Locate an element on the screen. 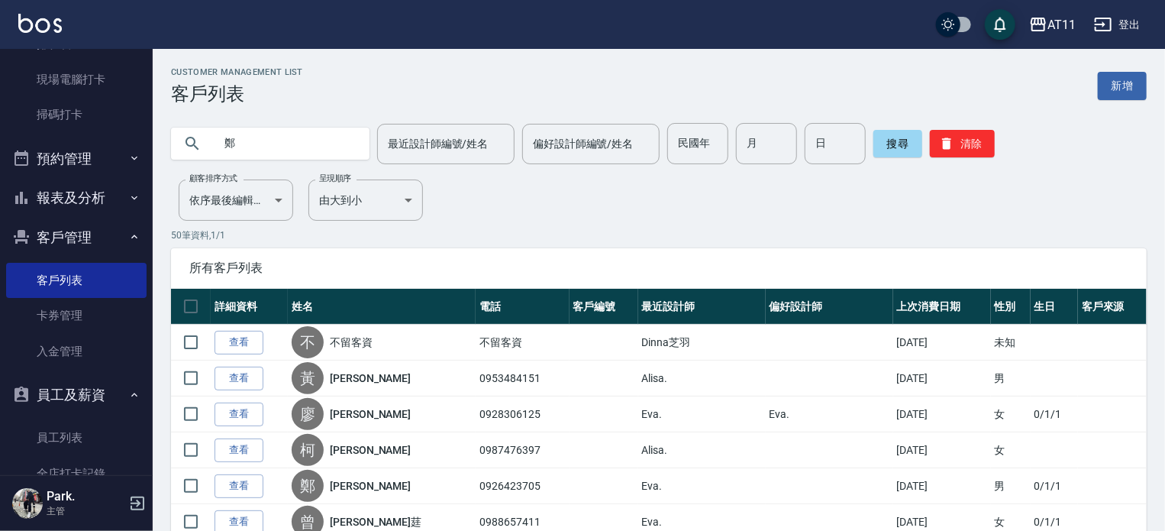 The width and height of the screenshot is (1165, 531). label: 顧客排序方式 is located at coordinates (213, 178).